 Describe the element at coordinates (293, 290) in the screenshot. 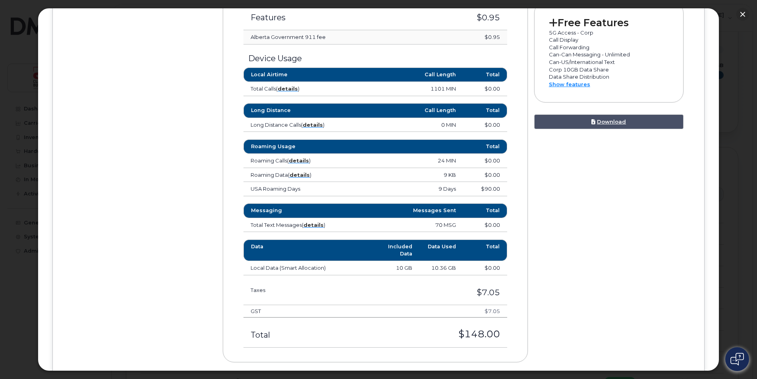

I see `h3: Taxes` at that location.